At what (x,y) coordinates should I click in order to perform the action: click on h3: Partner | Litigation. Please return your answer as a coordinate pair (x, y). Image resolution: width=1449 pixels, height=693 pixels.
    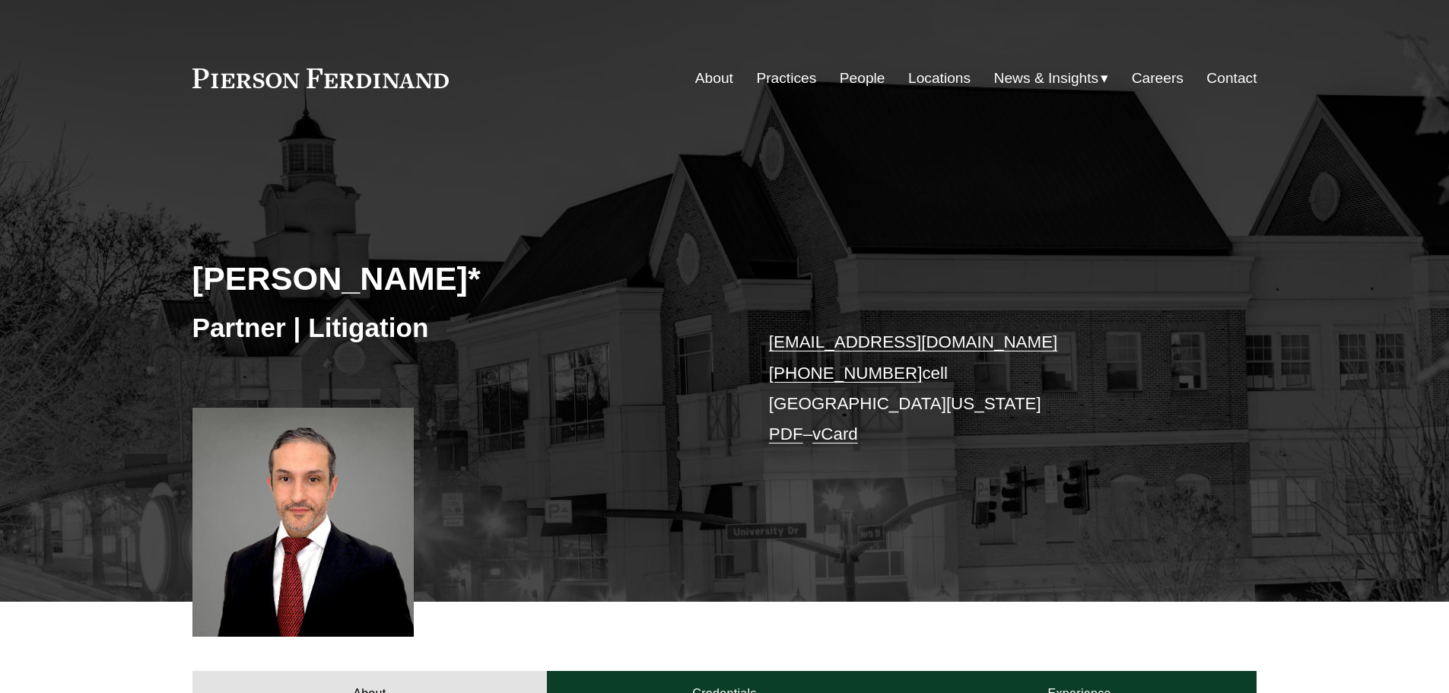
    Looking at the image, I should click on (459, 328).